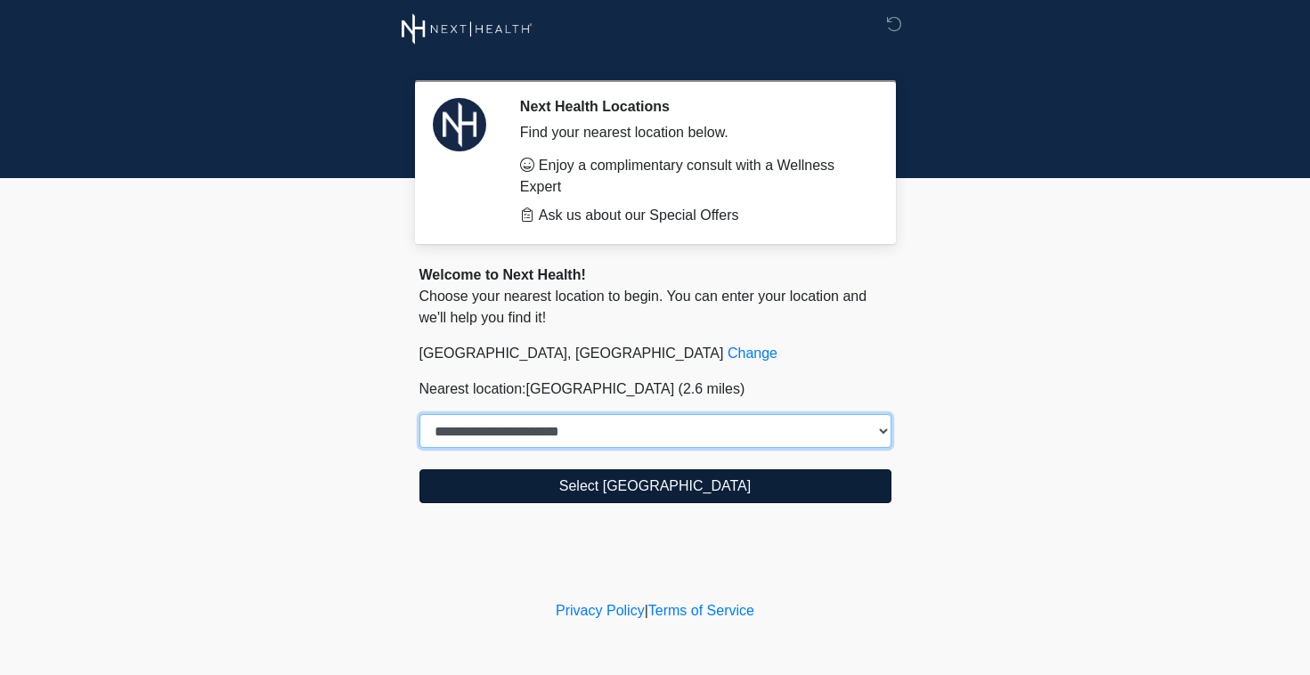  What do you see at coordinates (752, 353) in the screenshot?
I see `a: Change` at bounding box center [752, 353].